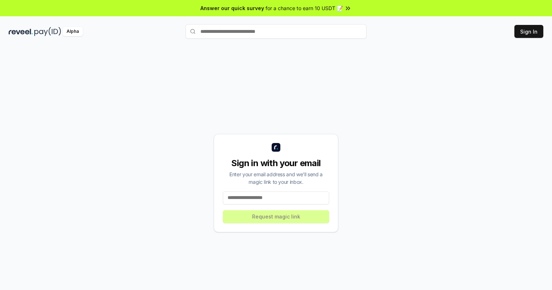 Image resolution: width=552 pixels, height=290 pixels. What do you see at coordinates (48, 31) in the screenshot?
I see `img: pay_id` at bounding box center [48, 31].